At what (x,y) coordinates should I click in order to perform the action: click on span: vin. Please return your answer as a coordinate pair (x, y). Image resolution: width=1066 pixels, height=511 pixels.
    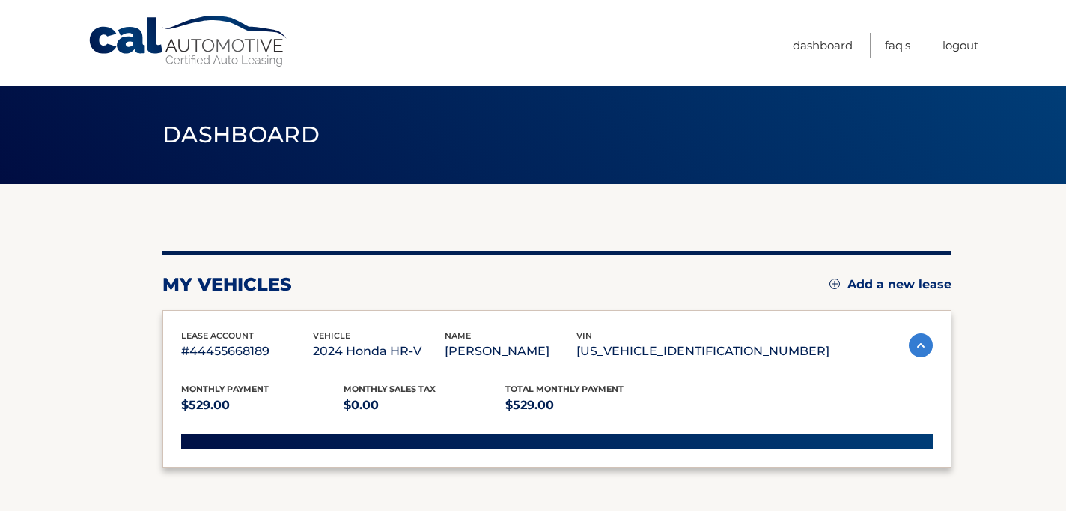
    Looking at the image, I should click on (584, 335).